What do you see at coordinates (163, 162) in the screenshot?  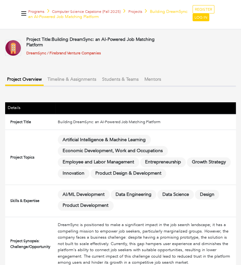 I see `span: Entrepreneurship` at bounding box center [163, 162].